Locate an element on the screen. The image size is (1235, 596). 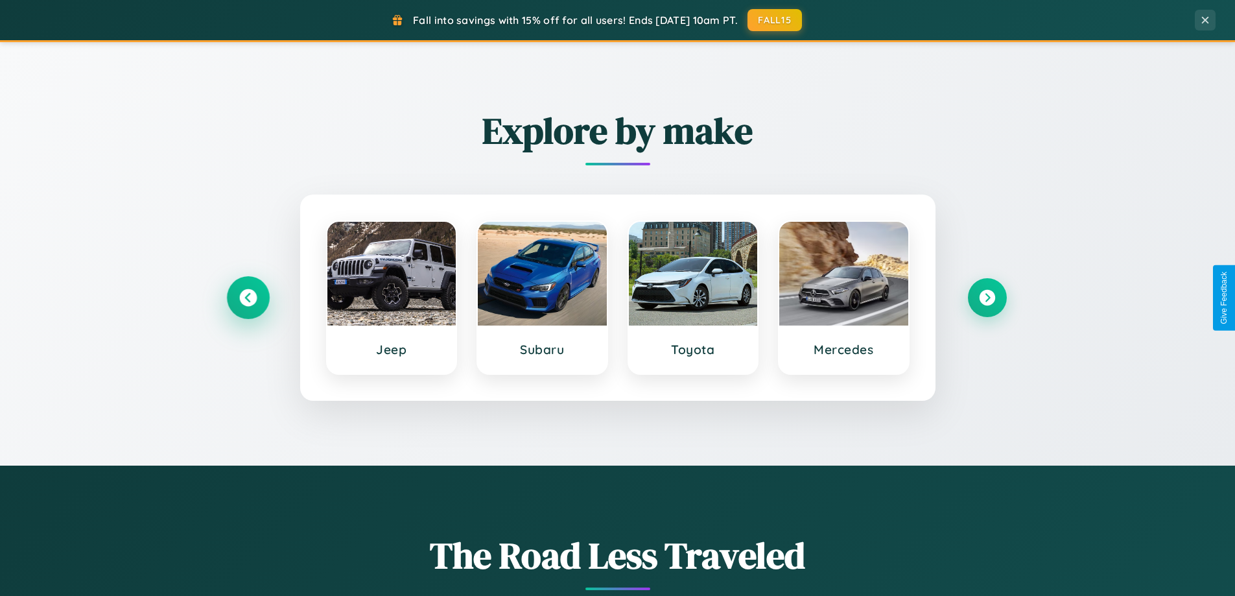
div: Give Feedback is located at coordinates (1224, 298).